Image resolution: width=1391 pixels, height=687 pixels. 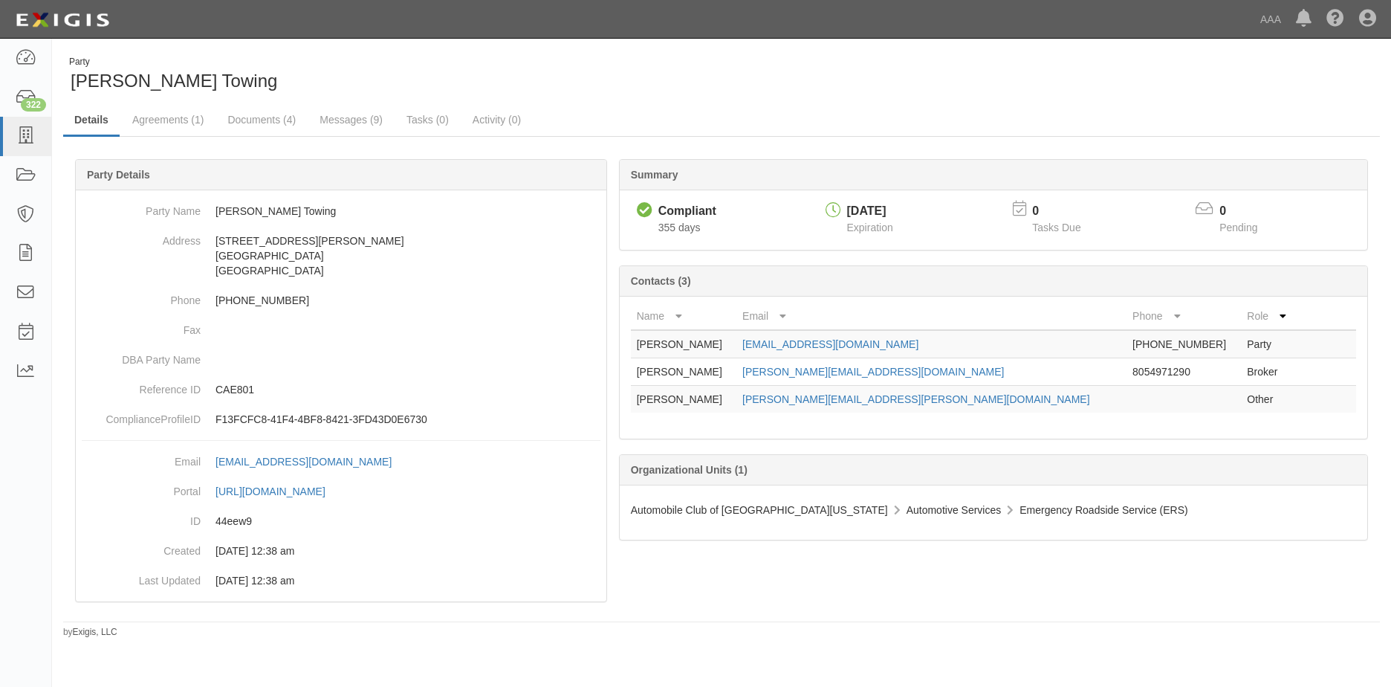 What do you see at coordinates (386, 74) in the screenshot?
I see `div: Dietz Towing` at bounding box center [386, 74].